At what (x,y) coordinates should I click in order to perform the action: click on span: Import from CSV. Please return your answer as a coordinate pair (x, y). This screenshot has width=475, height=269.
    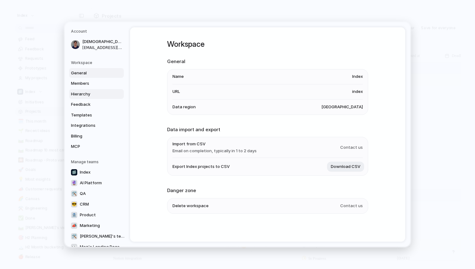
    Looking at the image, I should click on (215, 144).